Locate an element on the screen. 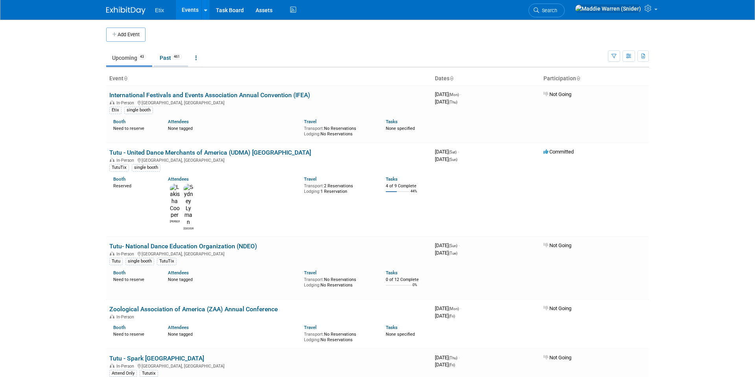  a: Past461 is located at coordinates (171, 58).